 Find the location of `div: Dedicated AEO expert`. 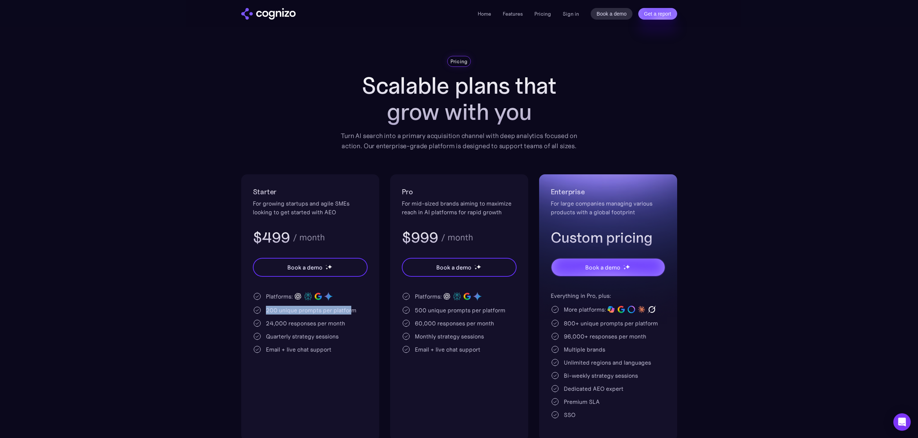

div: Dedicated AEO expert is located at coordinates (594, 389).